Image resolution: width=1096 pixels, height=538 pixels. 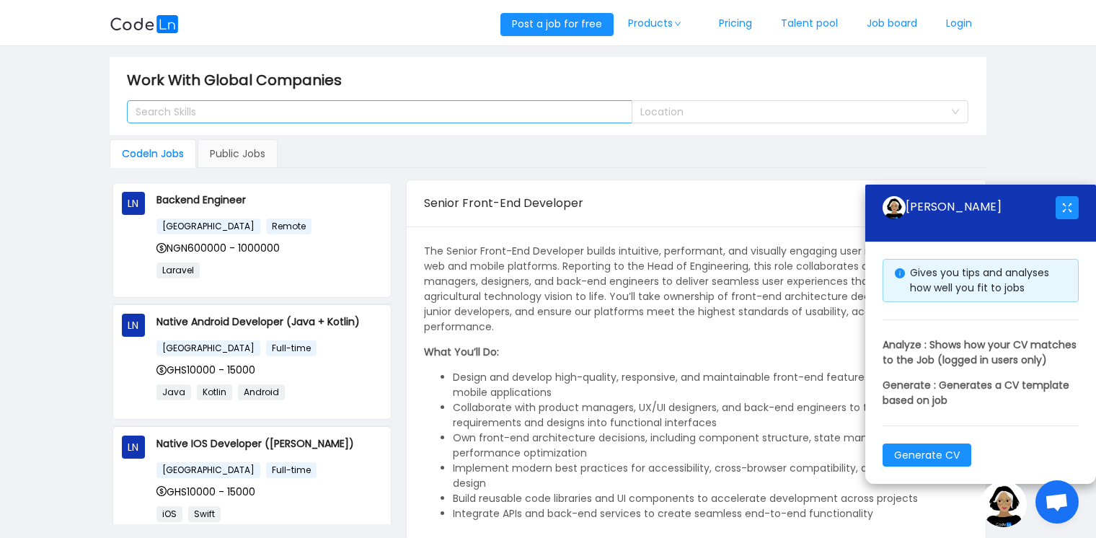 What do you see at coordinates (288, 226) in the screenshot?
I see `span: Remote` at bounding box center [288, 226].